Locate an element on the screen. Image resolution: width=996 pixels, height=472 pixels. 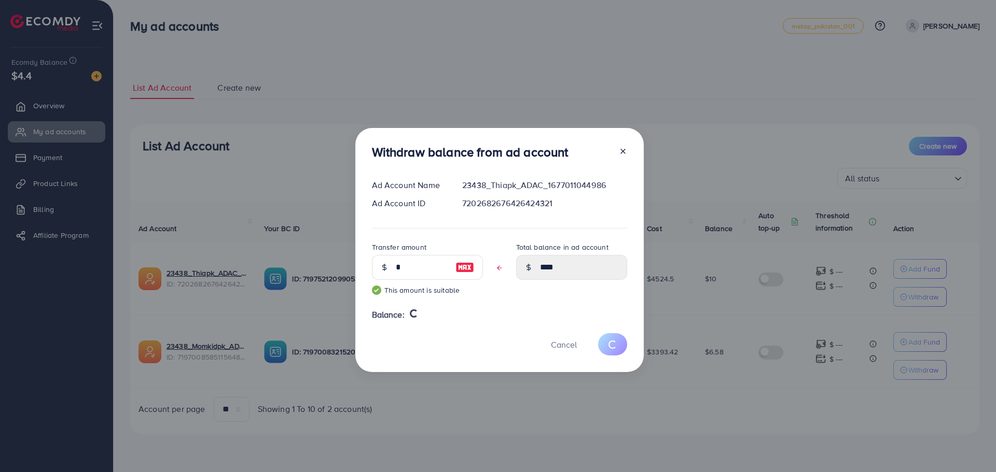
img: guide is located at coordinates (377, 290).